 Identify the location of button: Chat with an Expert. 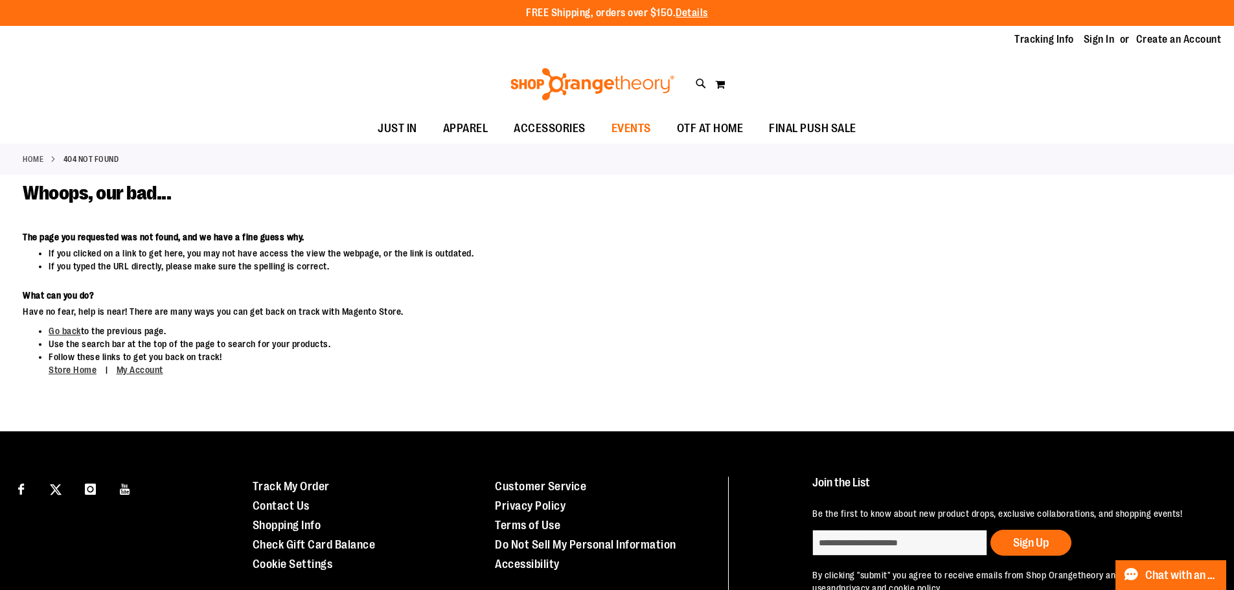
(1171, 575).